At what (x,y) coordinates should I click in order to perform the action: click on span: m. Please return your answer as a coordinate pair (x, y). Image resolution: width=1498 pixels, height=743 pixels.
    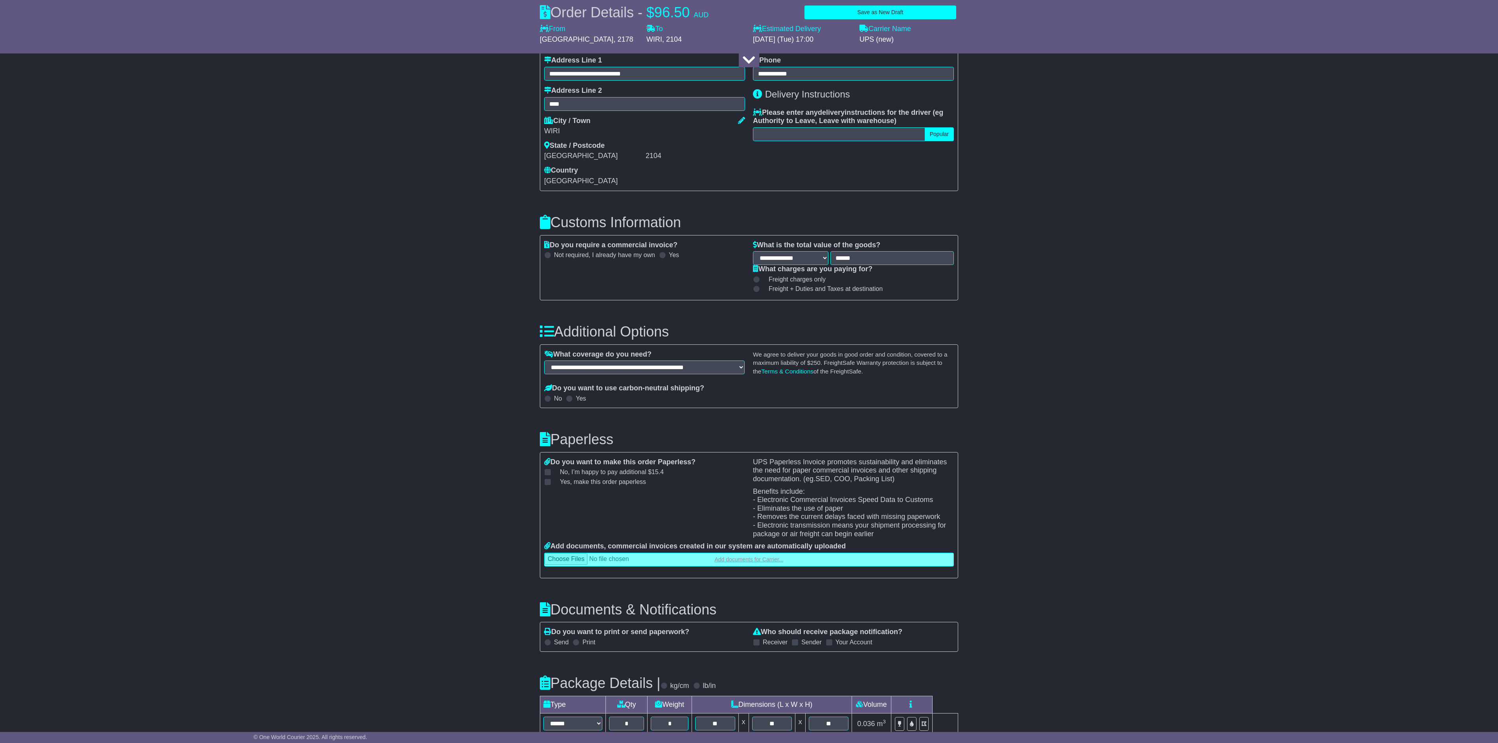
    Looking at the image, I should click on (881, 724).